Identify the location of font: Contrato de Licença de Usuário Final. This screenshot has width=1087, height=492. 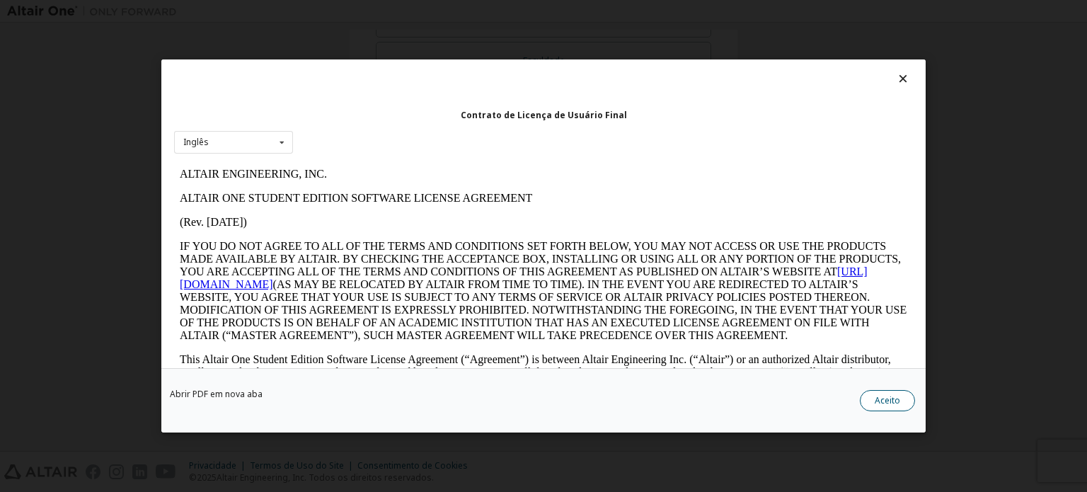
(543, 115).